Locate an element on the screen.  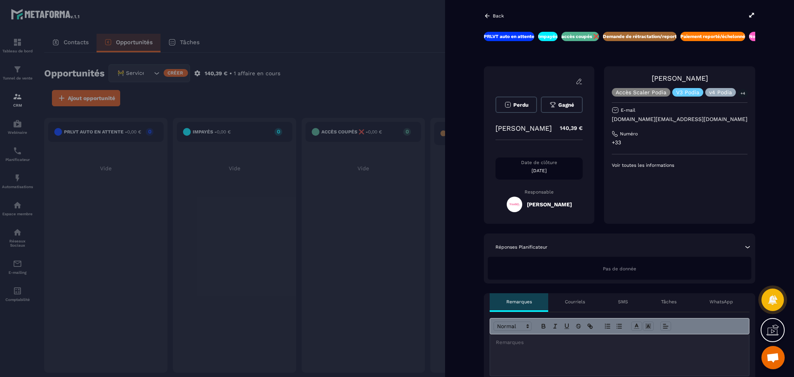
p: WhatsApp is located at coordinates (721, 302).